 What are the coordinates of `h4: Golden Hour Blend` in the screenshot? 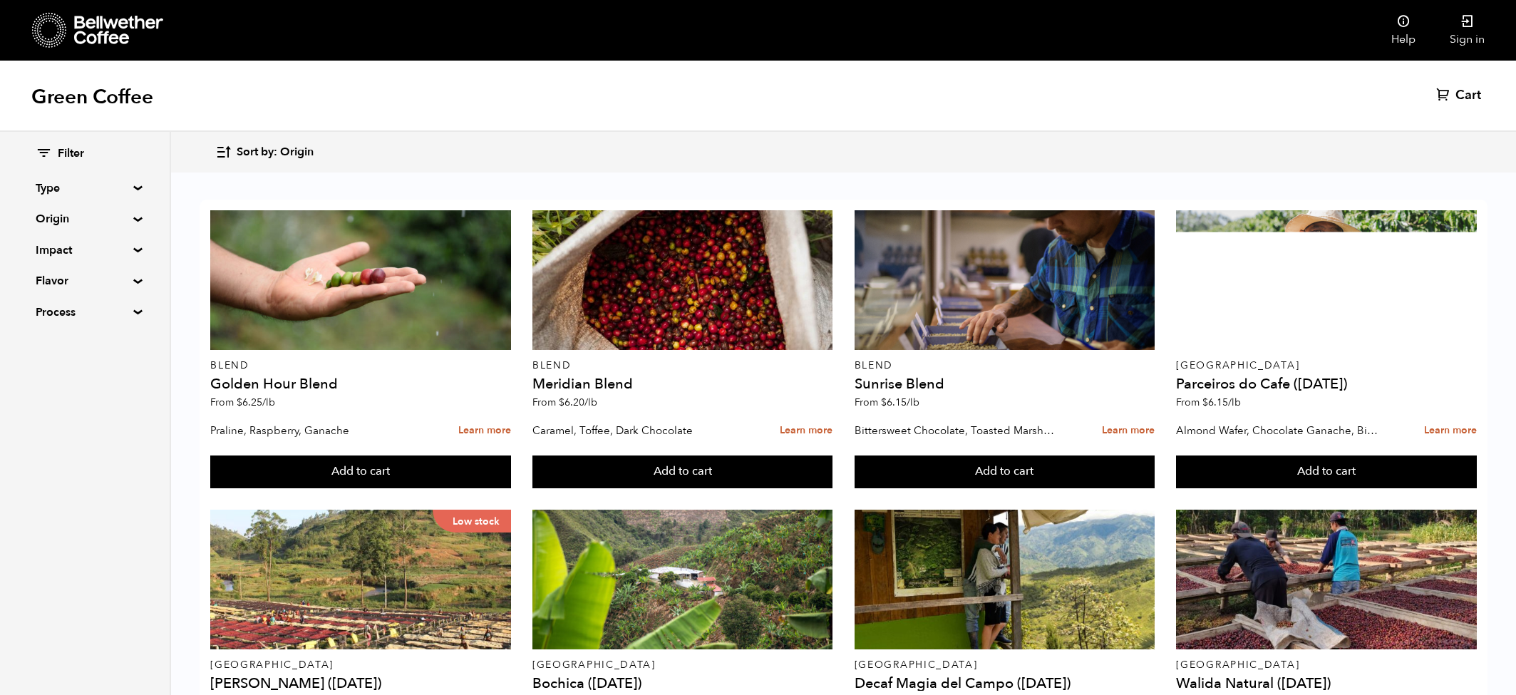 It's located at (360, 384).